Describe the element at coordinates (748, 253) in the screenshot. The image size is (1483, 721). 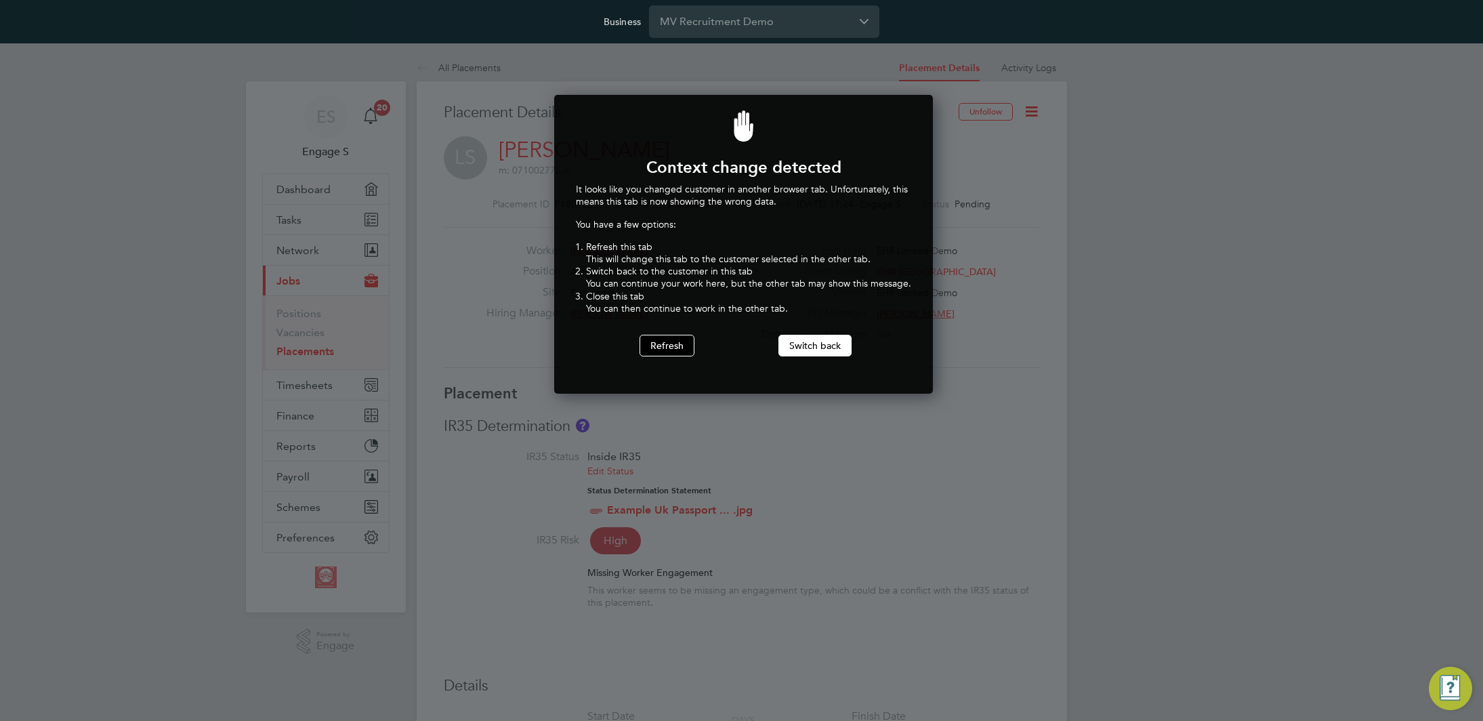
I see `li: Refresh this tab This will change this tab to the customer selected in the other tab.` at that location.